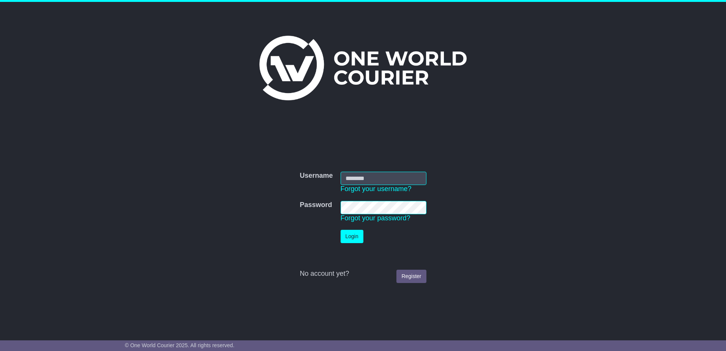  What do you see at coordinates (316, 176) in the screenshot?
I see `label: Username` at bounding box center [316, 176].